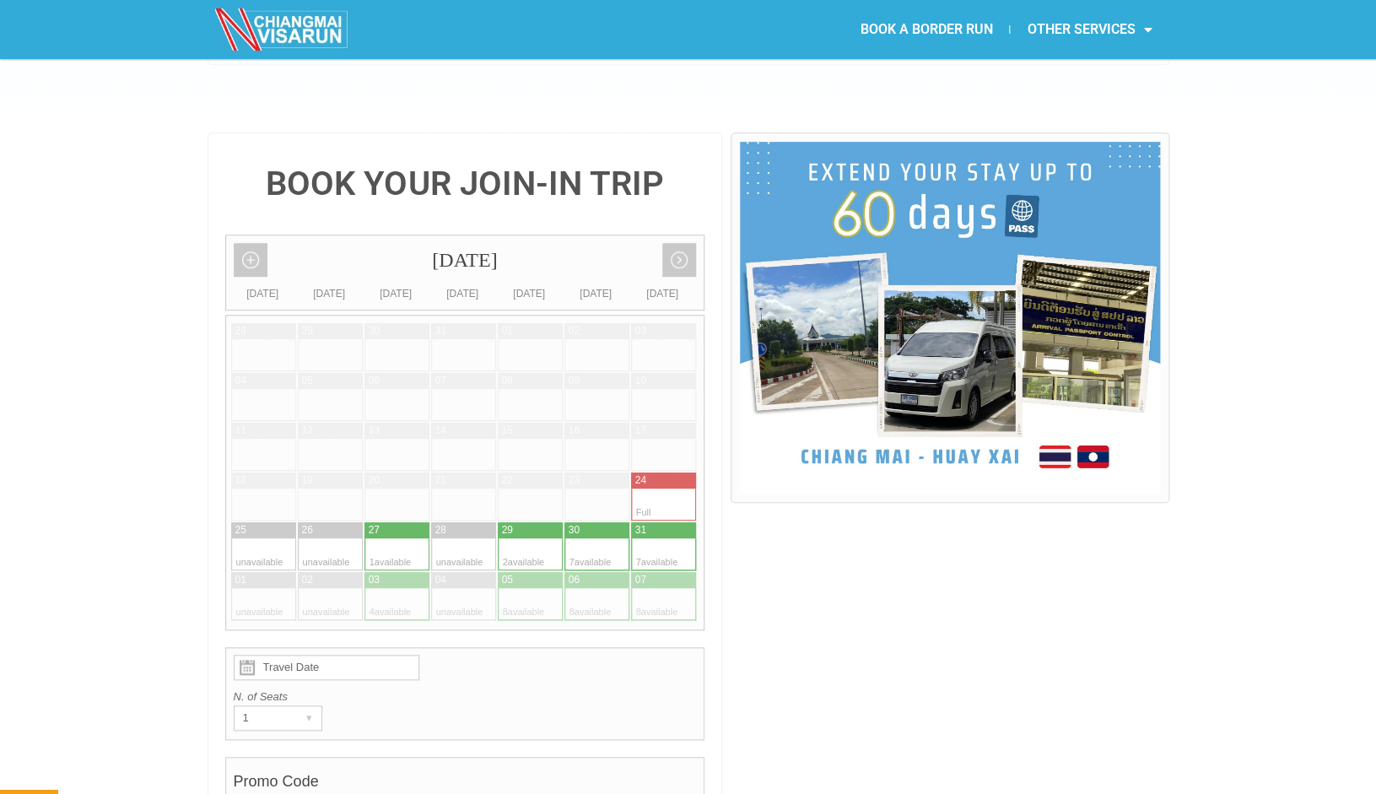  Describe the element at coordinates (465, 697) in the screenshot. I see `label: N. of Seats` at that location.